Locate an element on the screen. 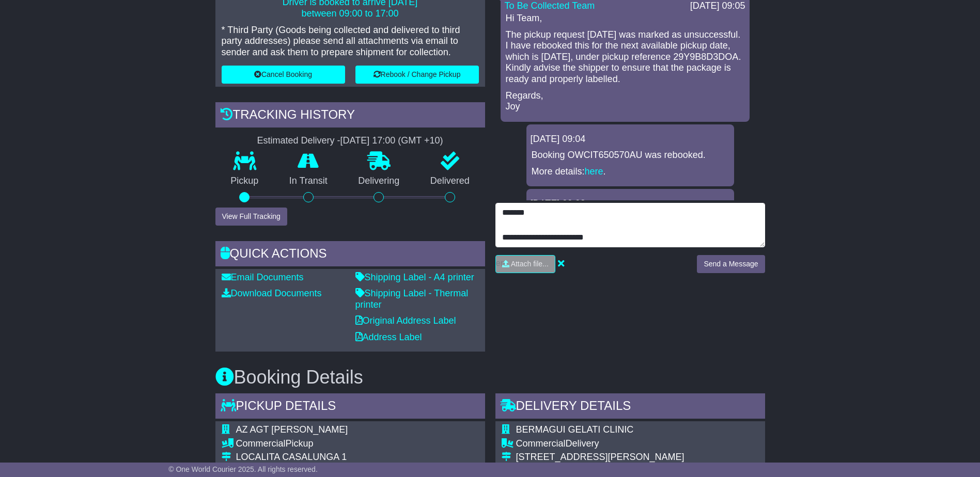 Image resolution: width=980 pixels, height=477 pixels. a: Shipping Label - Thermal printer is located at coordinates (412, 299).